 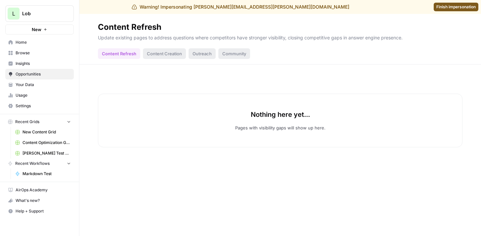 I want to click on button: Recent Workflows, so click(x=39, y=163).